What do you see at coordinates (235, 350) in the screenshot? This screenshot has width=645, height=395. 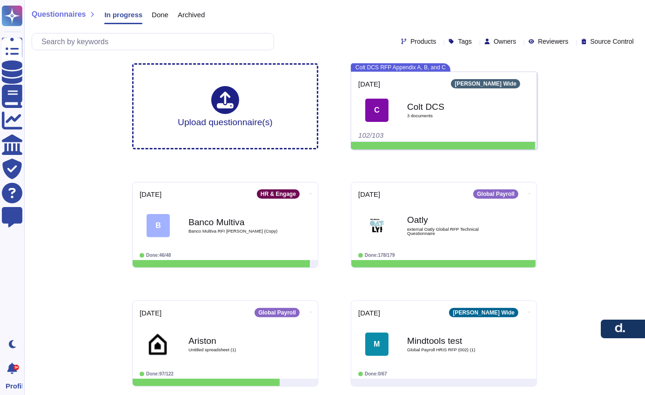 I see `span: Untitled spreadsheet (1)` at bounding box center [235, 350].